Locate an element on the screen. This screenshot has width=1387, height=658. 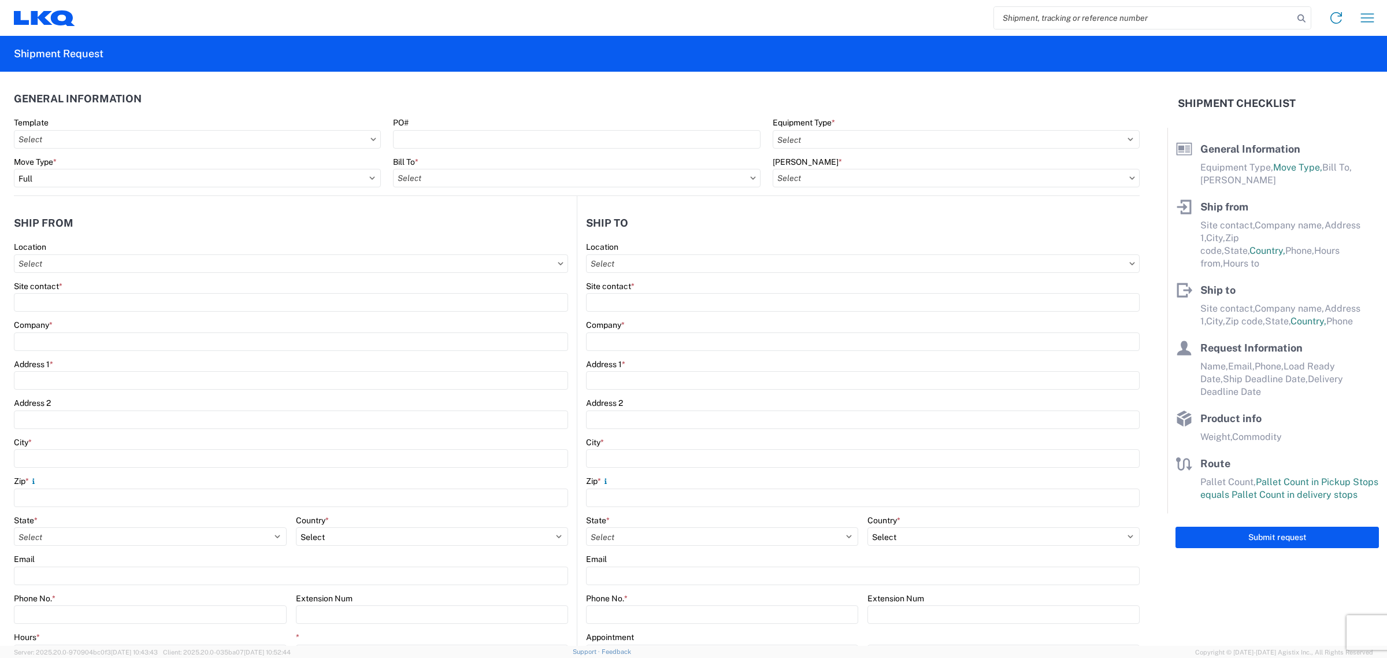
label: Appointment is located at coordinates (610, 637).